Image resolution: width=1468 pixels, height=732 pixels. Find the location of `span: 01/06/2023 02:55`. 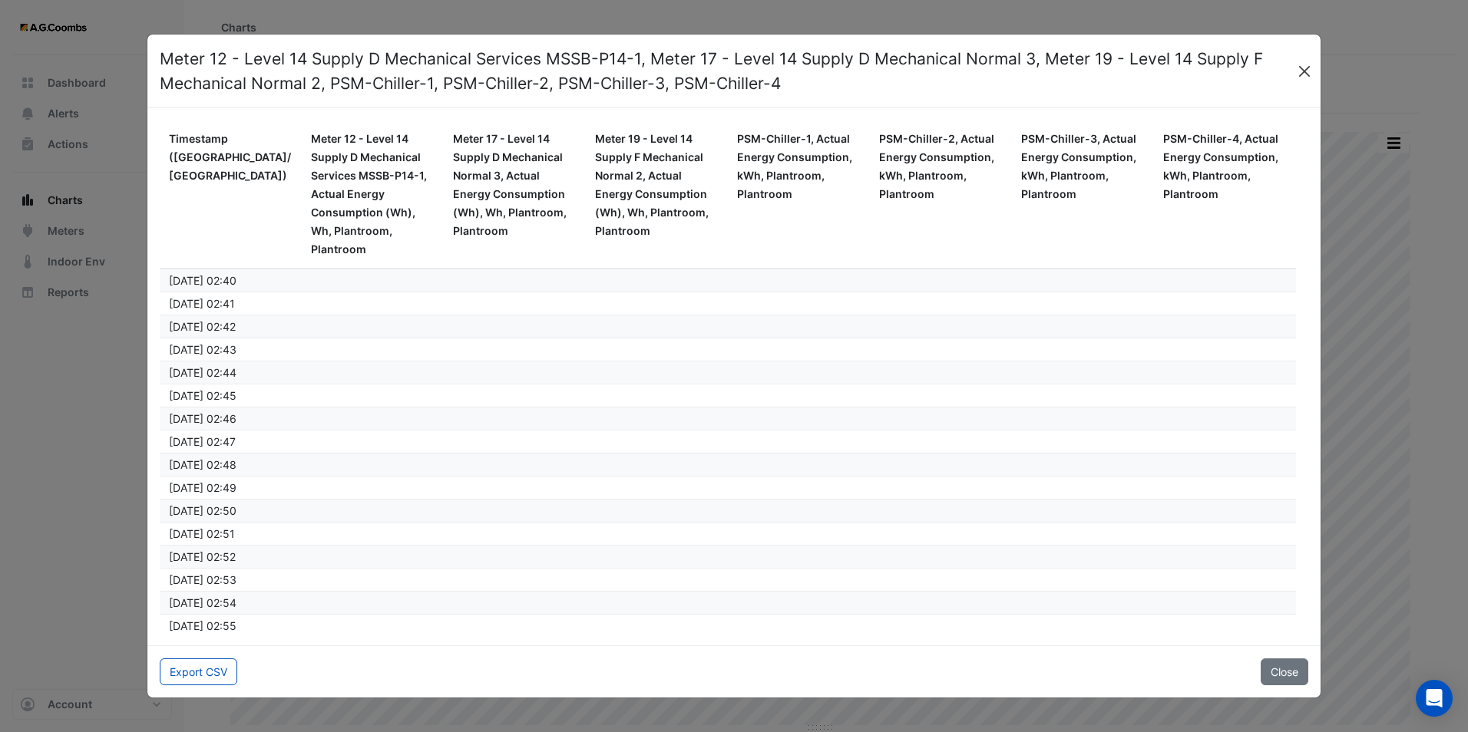

span: 01/06/2023 02:55 is located at coordinates (203, 626).